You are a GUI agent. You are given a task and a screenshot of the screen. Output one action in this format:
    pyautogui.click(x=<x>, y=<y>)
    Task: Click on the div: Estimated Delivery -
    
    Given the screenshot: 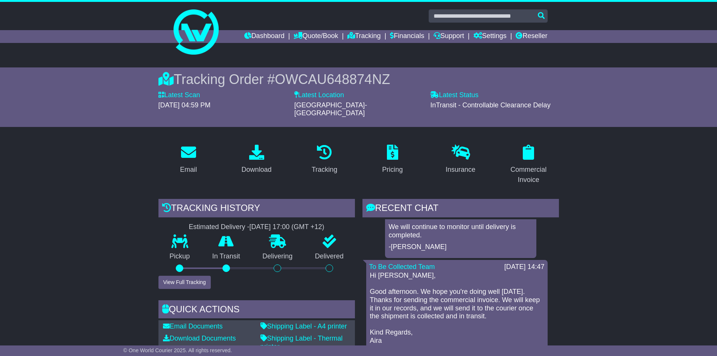 What is the action you would take?
    pyautogui.click(x=257, y=227)
    